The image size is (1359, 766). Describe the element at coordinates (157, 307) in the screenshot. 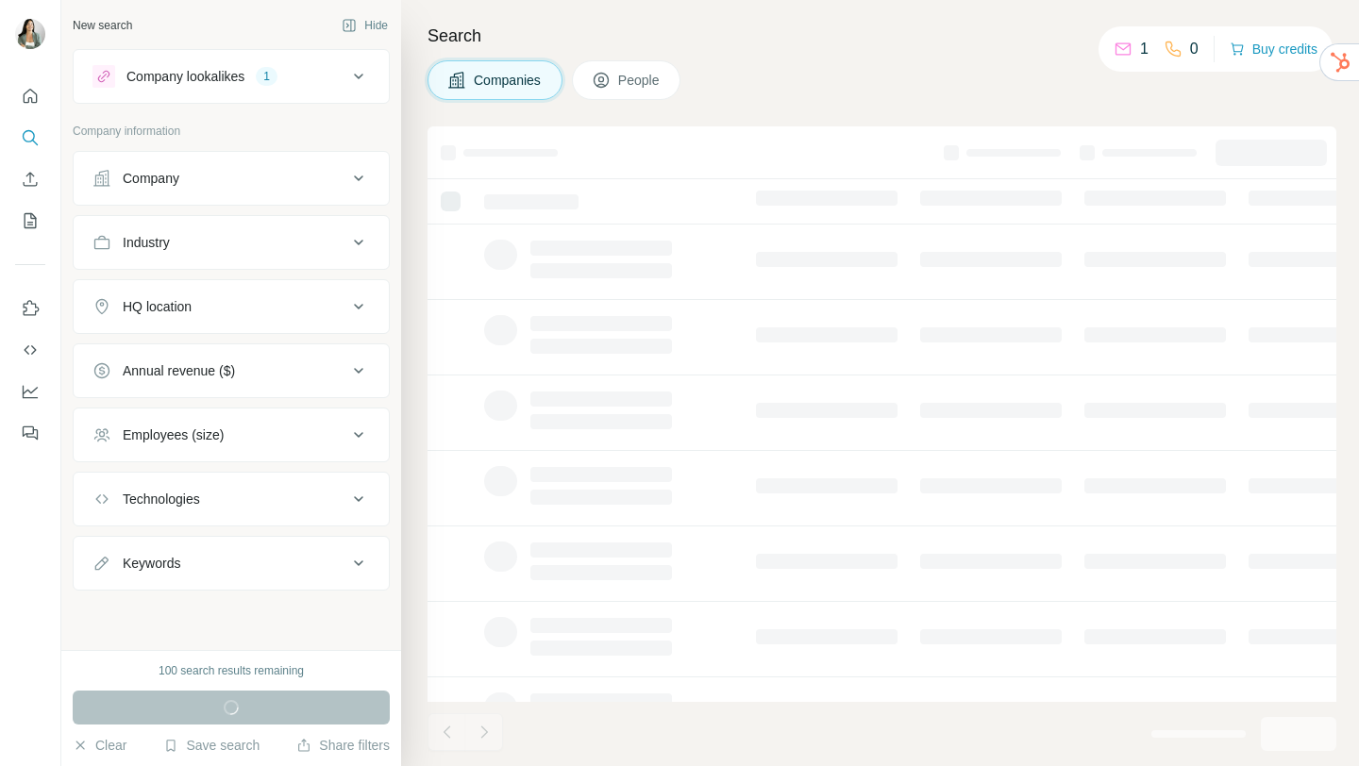

I see `div: HQ location` at that location.